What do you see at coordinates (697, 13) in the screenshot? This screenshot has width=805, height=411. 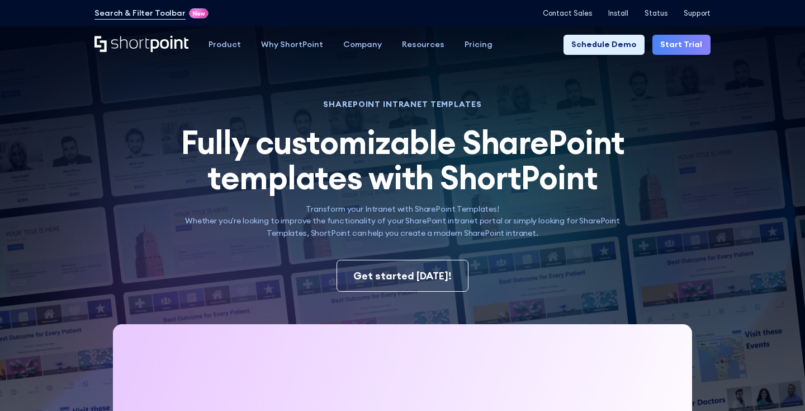 I see `a: Support` at bounding box center [697, 13].